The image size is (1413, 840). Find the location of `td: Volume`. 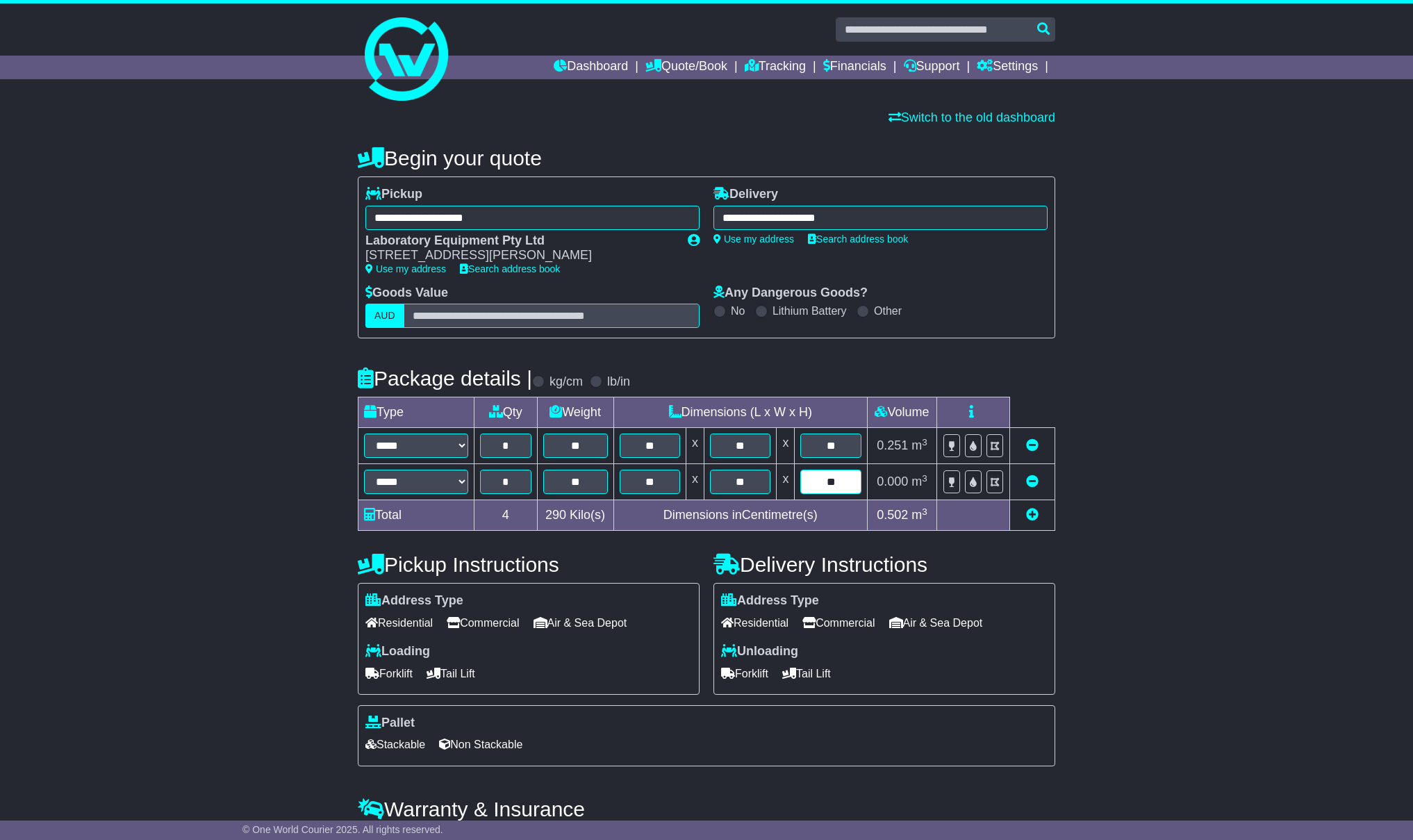

td: Volume is located at coordinates (901, 412).